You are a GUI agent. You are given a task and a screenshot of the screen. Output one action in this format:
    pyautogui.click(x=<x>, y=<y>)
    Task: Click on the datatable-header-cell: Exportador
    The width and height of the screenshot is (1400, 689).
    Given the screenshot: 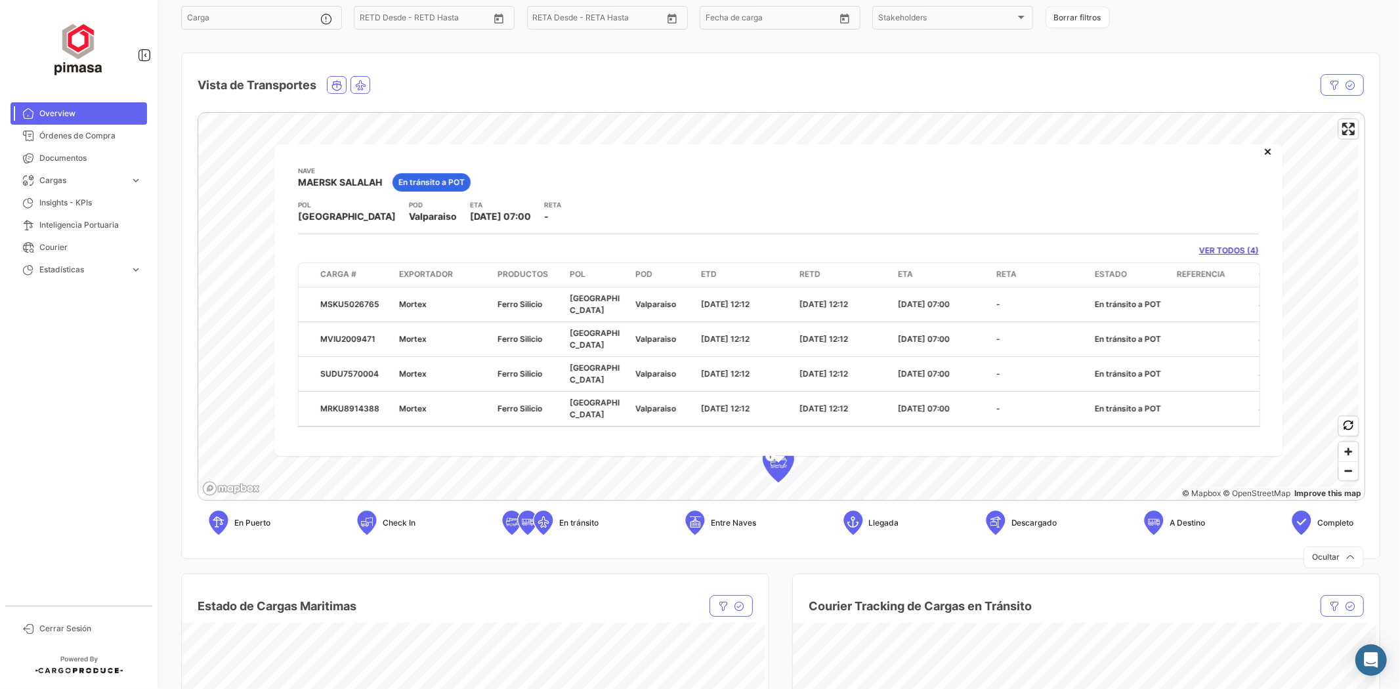 What is the action you would take?
    pyautogui.click(x=443, y=274)
    